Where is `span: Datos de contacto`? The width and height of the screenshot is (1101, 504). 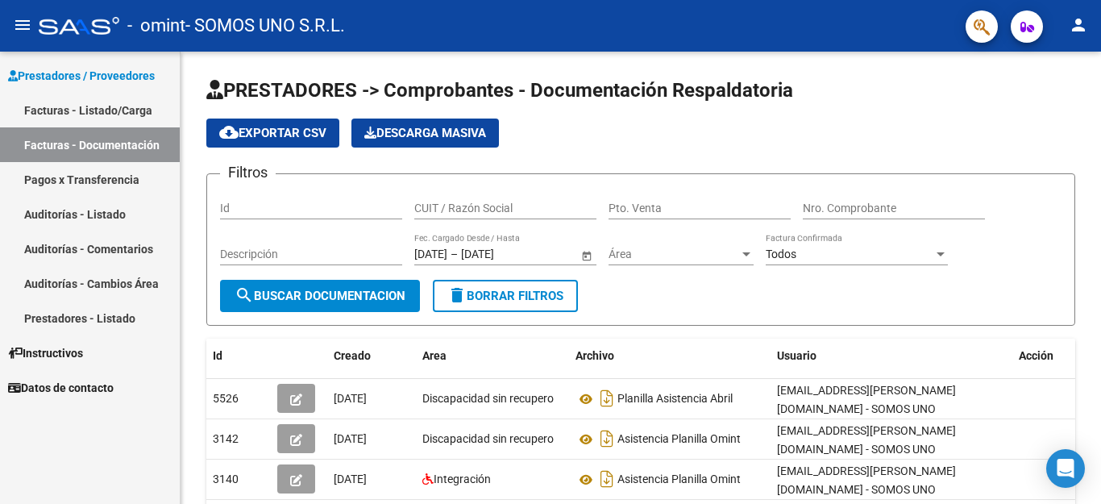
span: Datos de contacto is located at coordinates (60, 388).